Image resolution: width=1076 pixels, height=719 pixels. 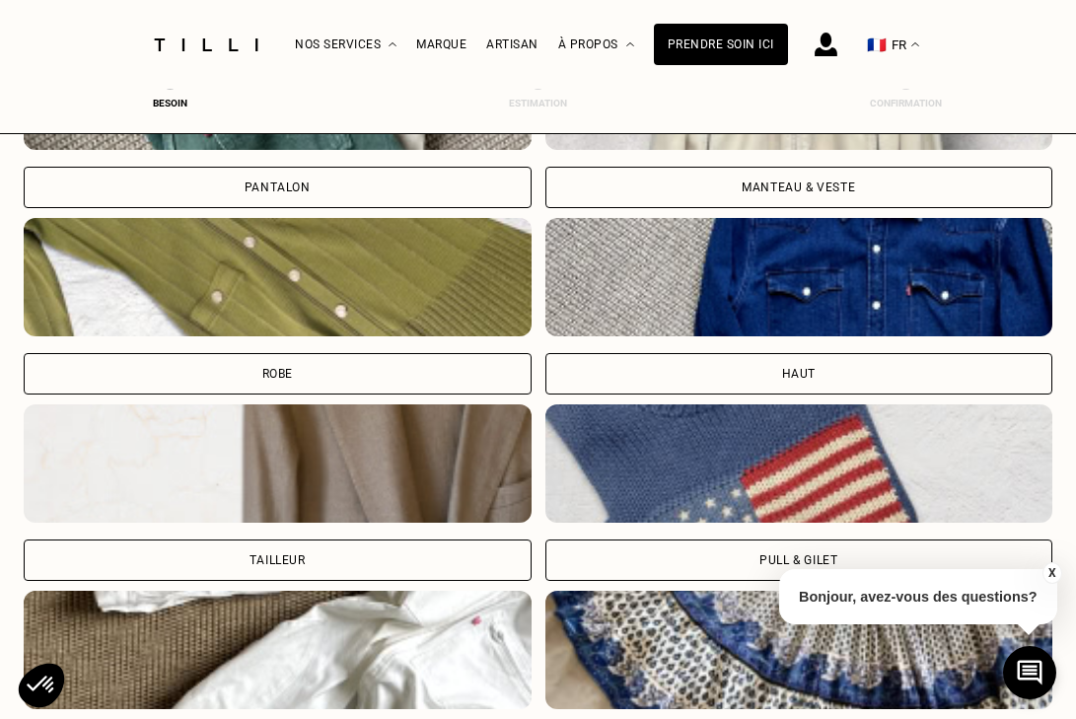 What do you see at coordinates (441, 44) in the screenshot?
I see `div: Marque` at bounding box center [441, 44].